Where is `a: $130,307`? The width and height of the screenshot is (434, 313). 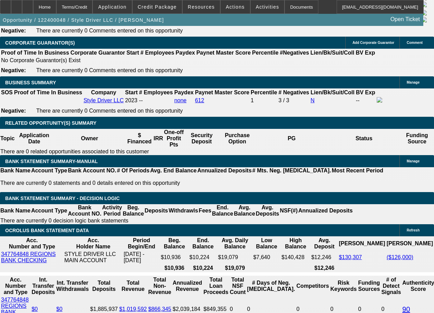
a: $130,307 is located at coordinates (350, 257).